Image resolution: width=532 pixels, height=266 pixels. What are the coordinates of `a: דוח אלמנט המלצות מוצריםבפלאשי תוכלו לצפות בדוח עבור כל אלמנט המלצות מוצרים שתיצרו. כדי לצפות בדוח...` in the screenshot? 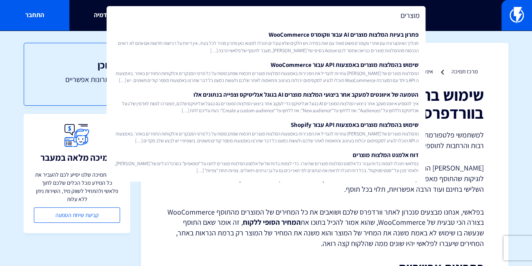 It's located at (266, 162).